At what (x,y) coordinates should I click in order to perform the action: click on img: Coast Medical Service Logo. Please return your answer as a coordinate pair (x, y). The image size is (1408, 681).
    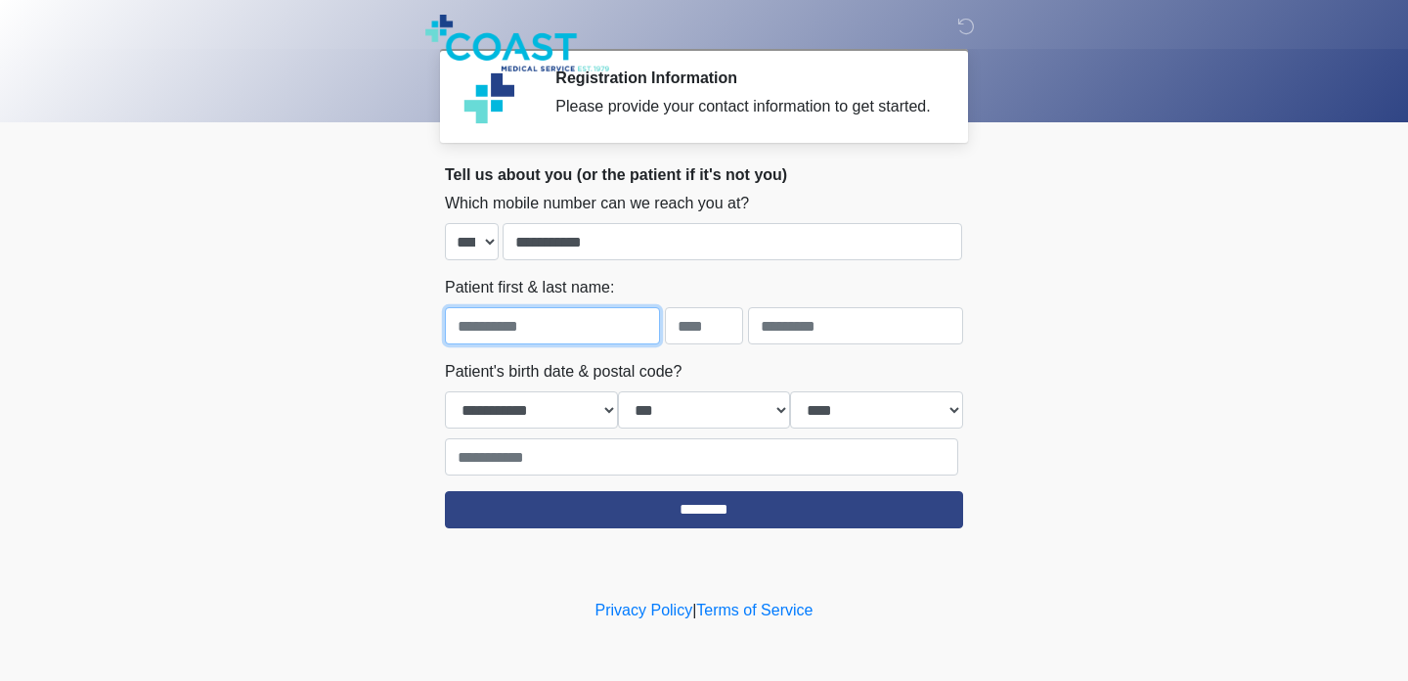
    Looking at the image, I should click on (517, 43).